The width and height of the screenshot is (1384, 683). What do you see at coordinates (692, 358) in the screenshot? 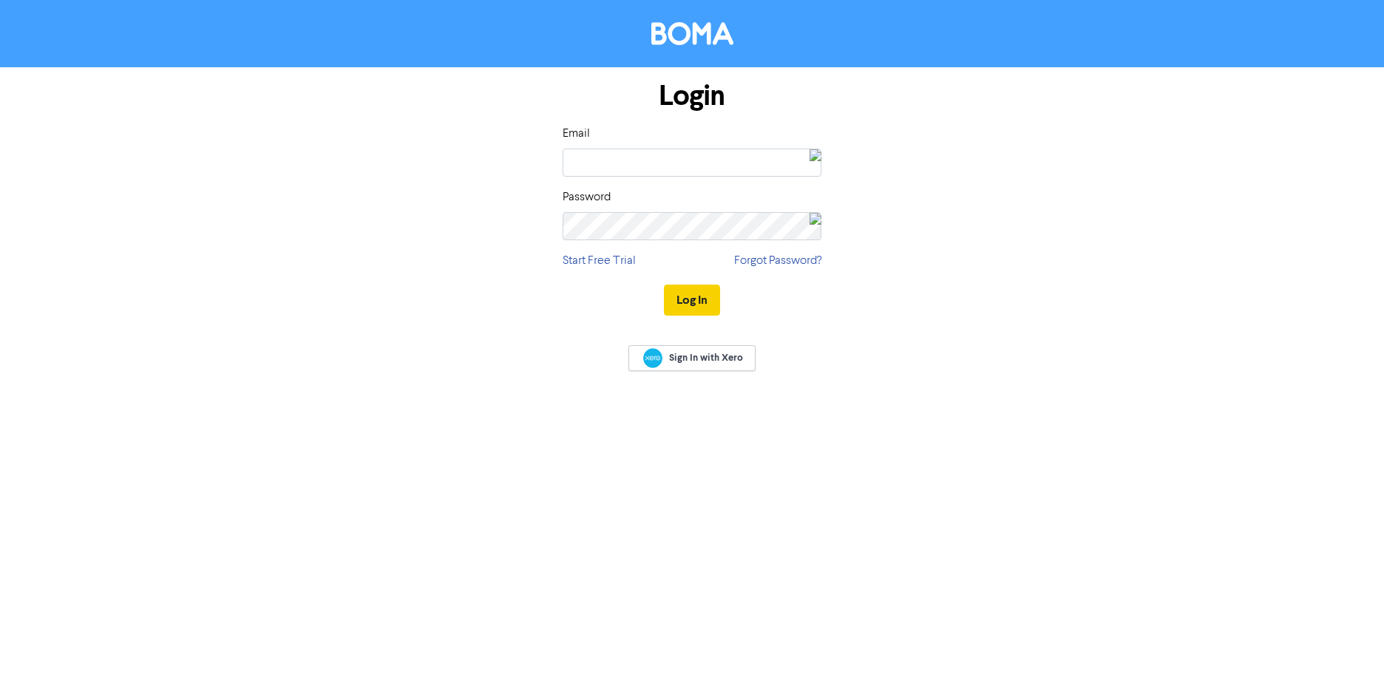
I see `a: Sign In with Xero` at bounding box center [692, 358].